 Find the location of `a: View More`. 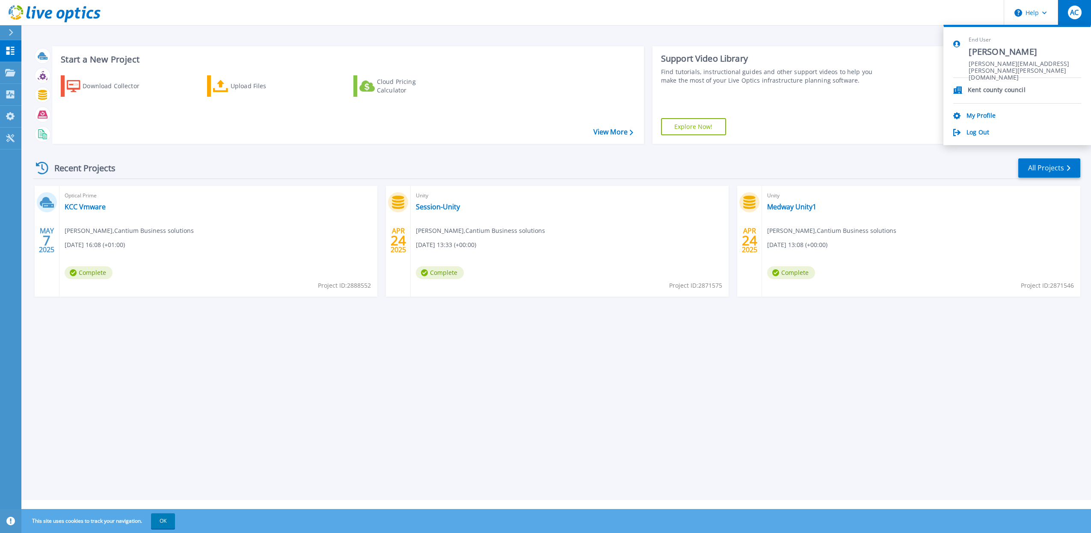

a: View More is located at coordinates (613, 132).